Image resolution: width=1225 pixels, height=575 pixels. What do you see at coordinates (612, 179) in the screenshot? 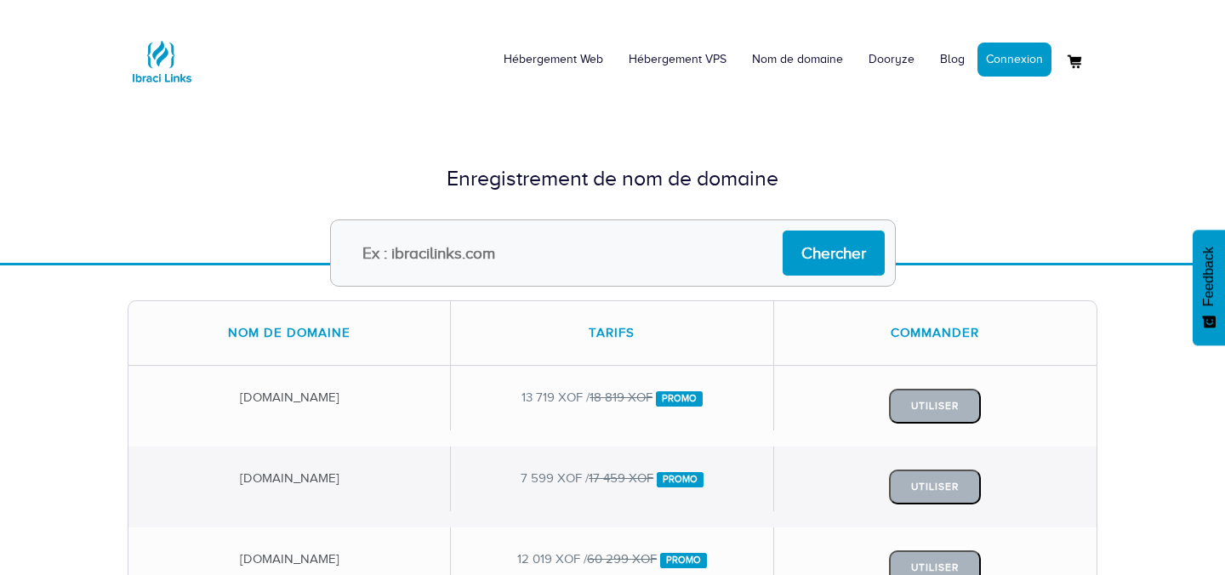
I see `div: Enregistrement de nom de domaine` at bounding box center [612, 179].